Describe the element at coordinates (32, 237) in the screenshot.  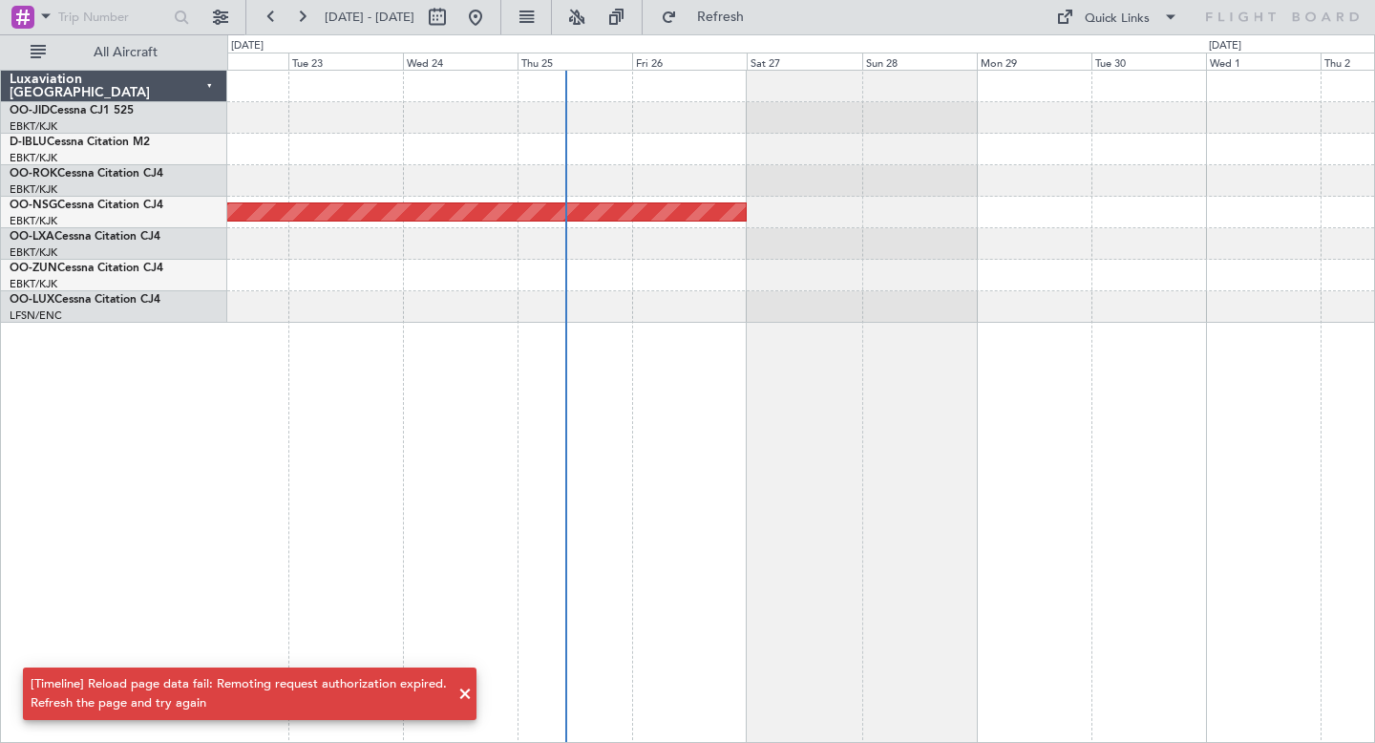
I see `span: OO-LXA` at that location.